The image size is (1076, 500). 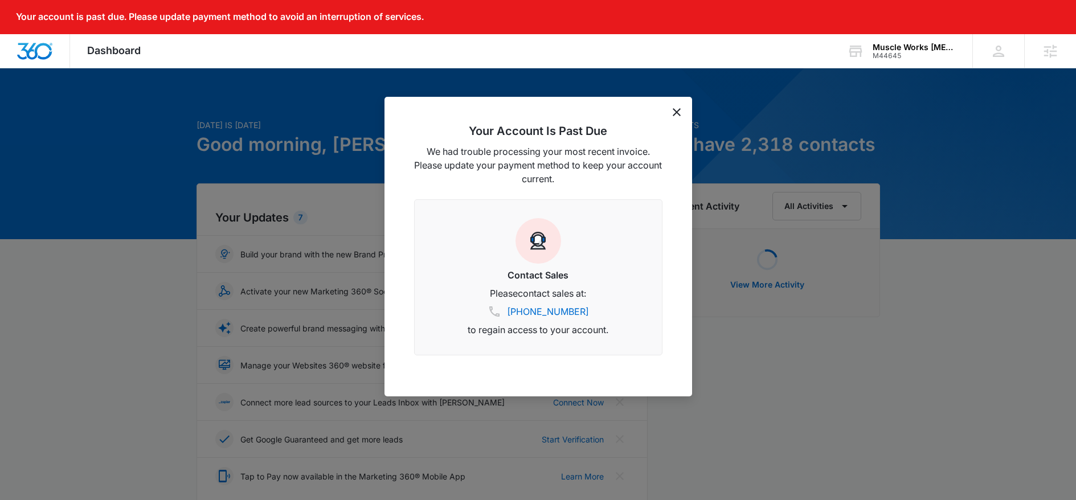 I want to click on h2: Your Account Is Past Due, so click(x=538, y=131).